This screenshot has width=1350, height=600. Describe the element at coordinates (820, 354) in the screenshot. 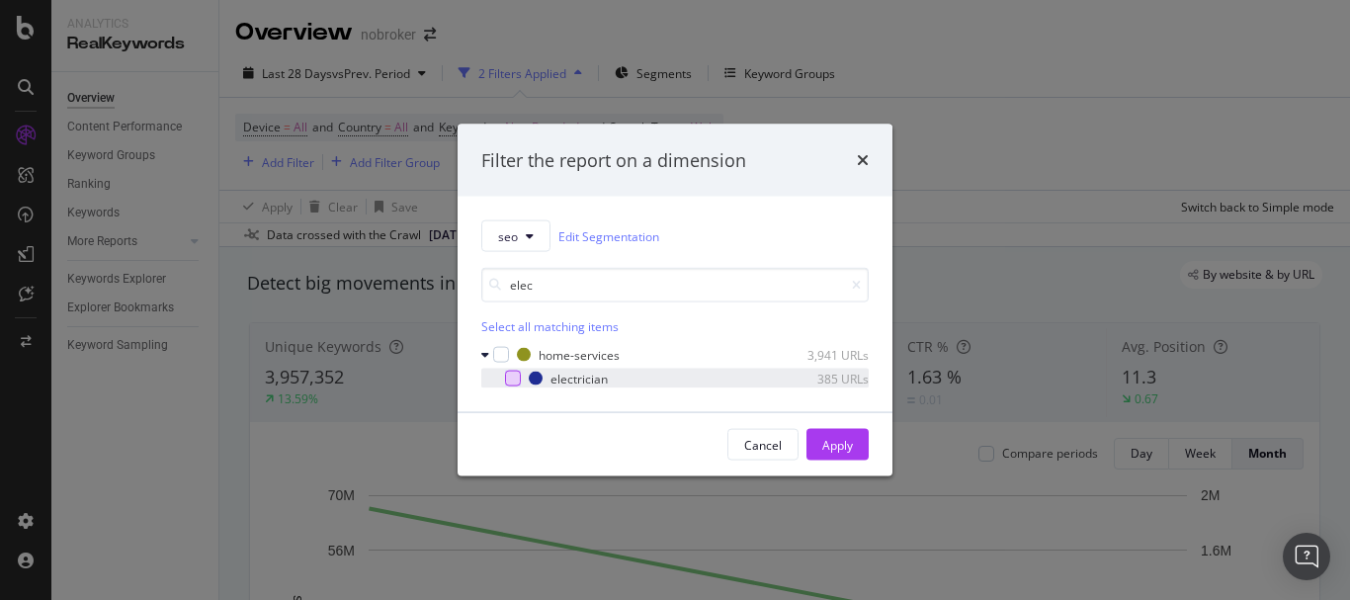

I see `div: 3,941 URLs` at that location.